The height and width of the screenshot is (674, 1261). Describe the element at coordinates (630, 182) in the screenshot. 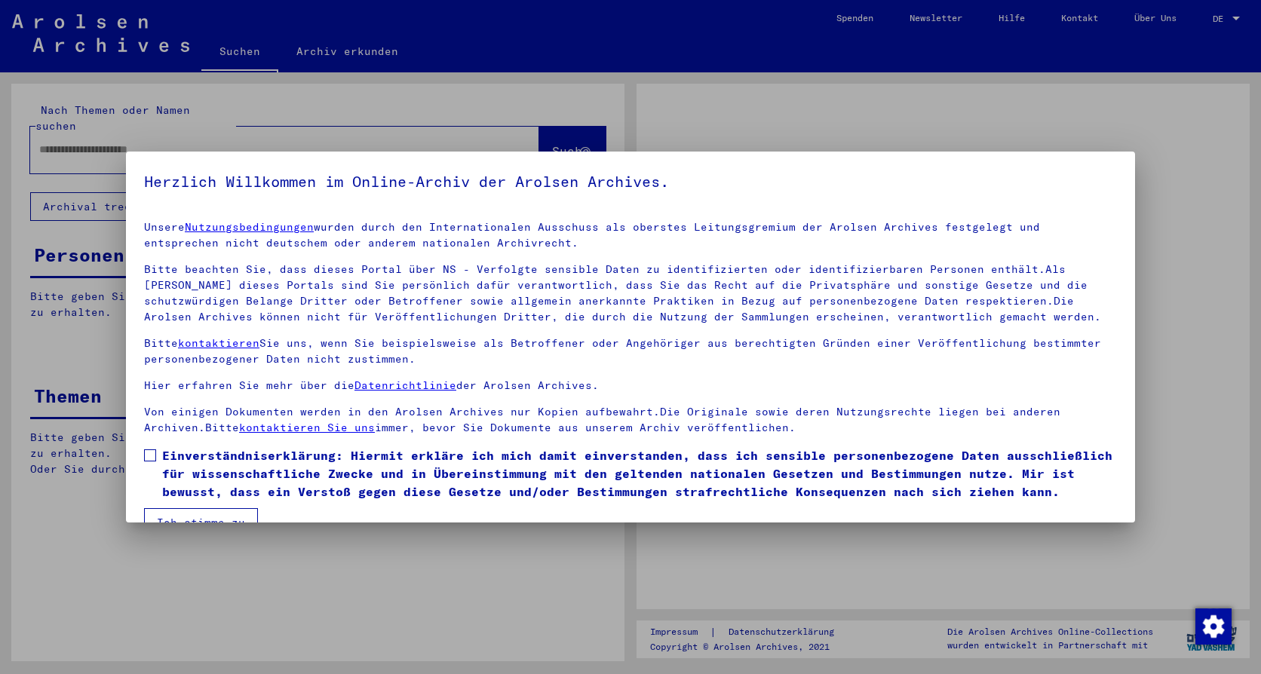

I see `h5: Herzlich Willkommen im Online-Archiv der Arolsen Archives.` at that location.